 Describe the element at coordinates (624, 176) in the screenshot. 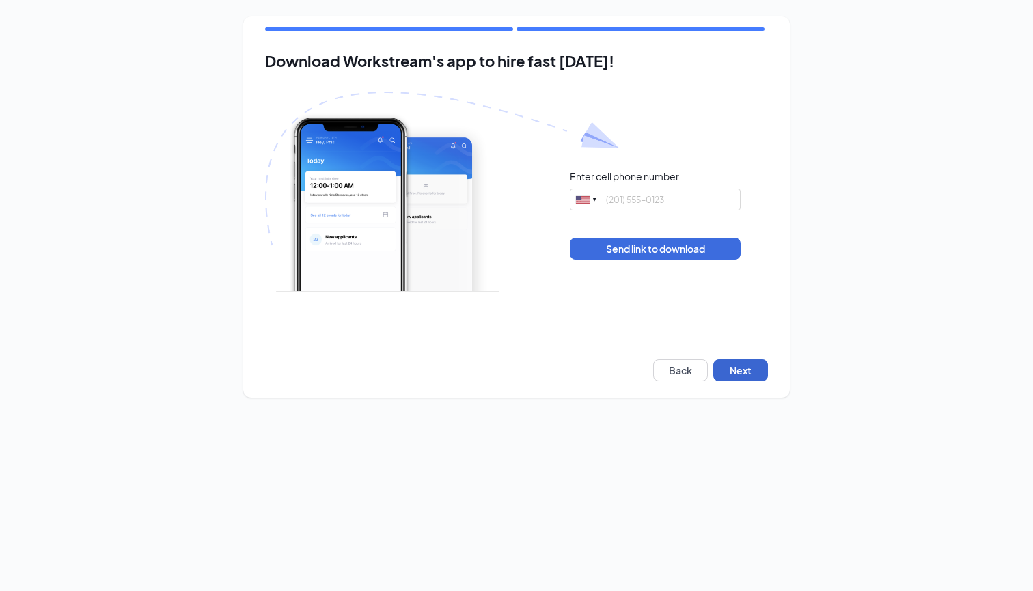

I see `div: Enter cell phone number` at that location.